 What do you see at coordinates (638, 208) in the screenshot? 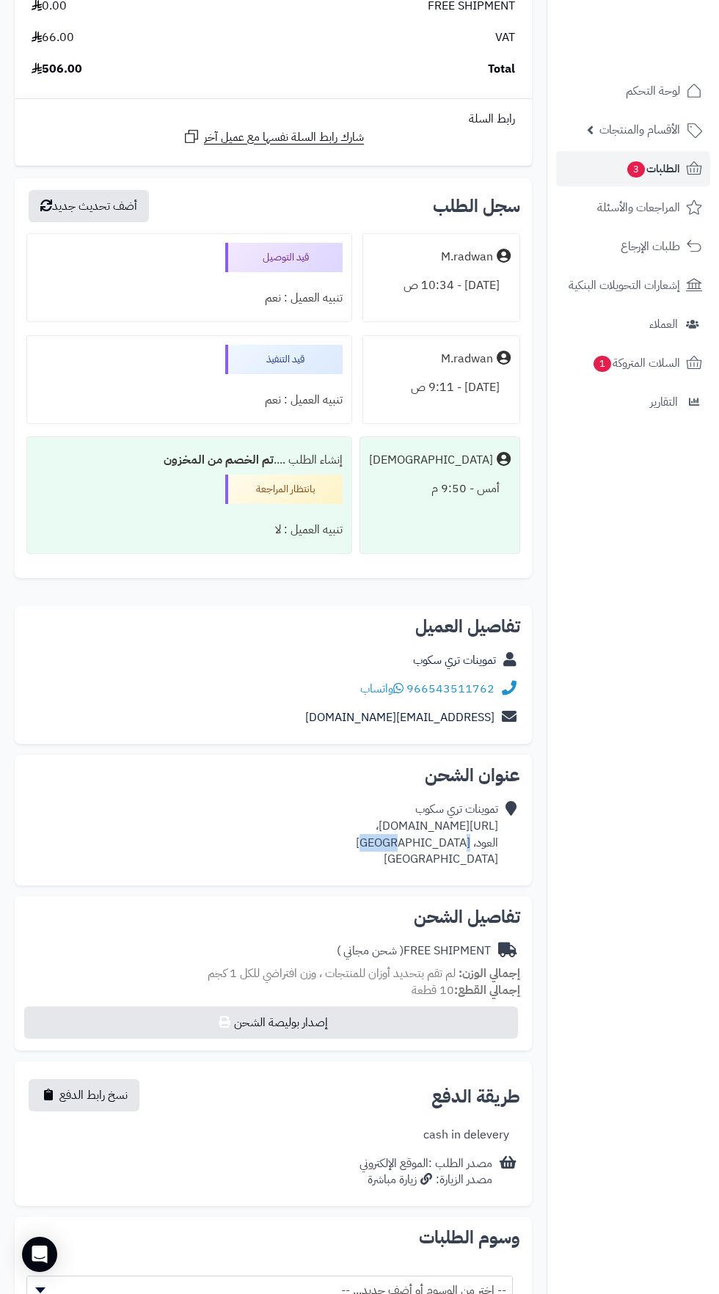
I see `span: المراجعات والأسئلة` at bounding box center [638, 208].